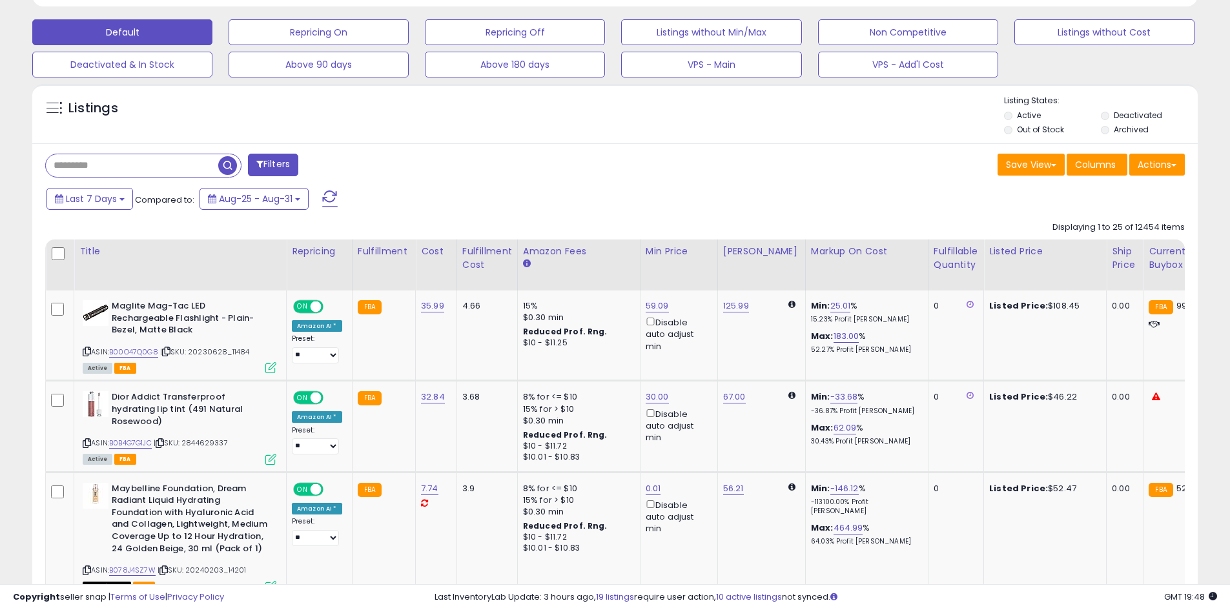 This screenshot has width=1230, height=610. What do you see at coordinates (96, 404) in the screenshot?
I see `img: 316UyD59TrL._SL40_.jpg` at bounding box center [96, 404].